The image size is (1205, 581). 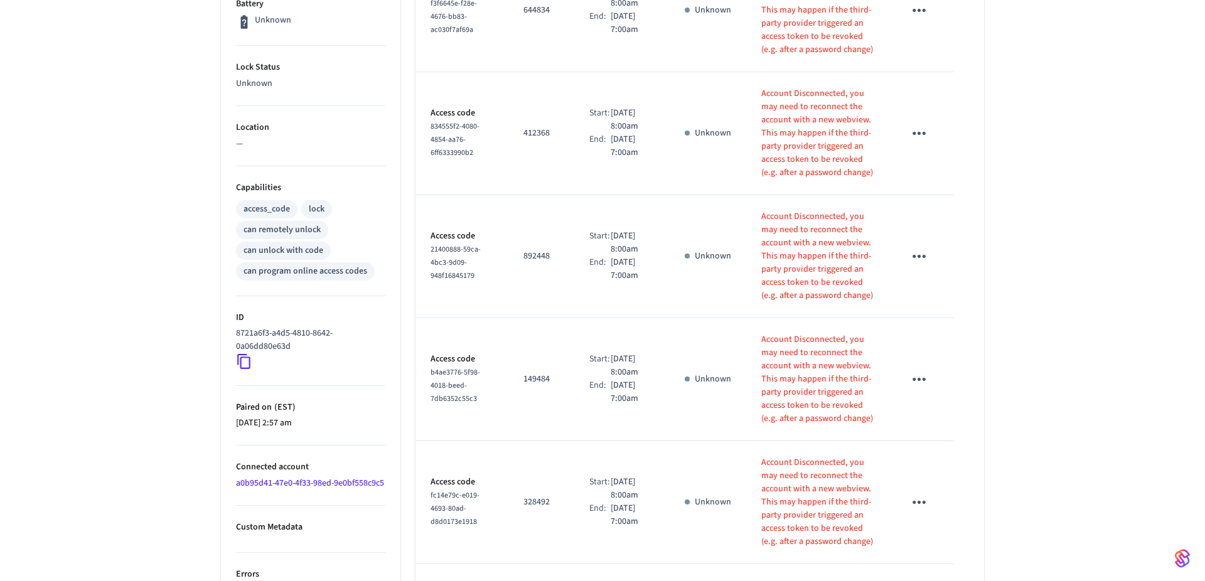 I want to click on div: access_code, so click(x=267, y=209).